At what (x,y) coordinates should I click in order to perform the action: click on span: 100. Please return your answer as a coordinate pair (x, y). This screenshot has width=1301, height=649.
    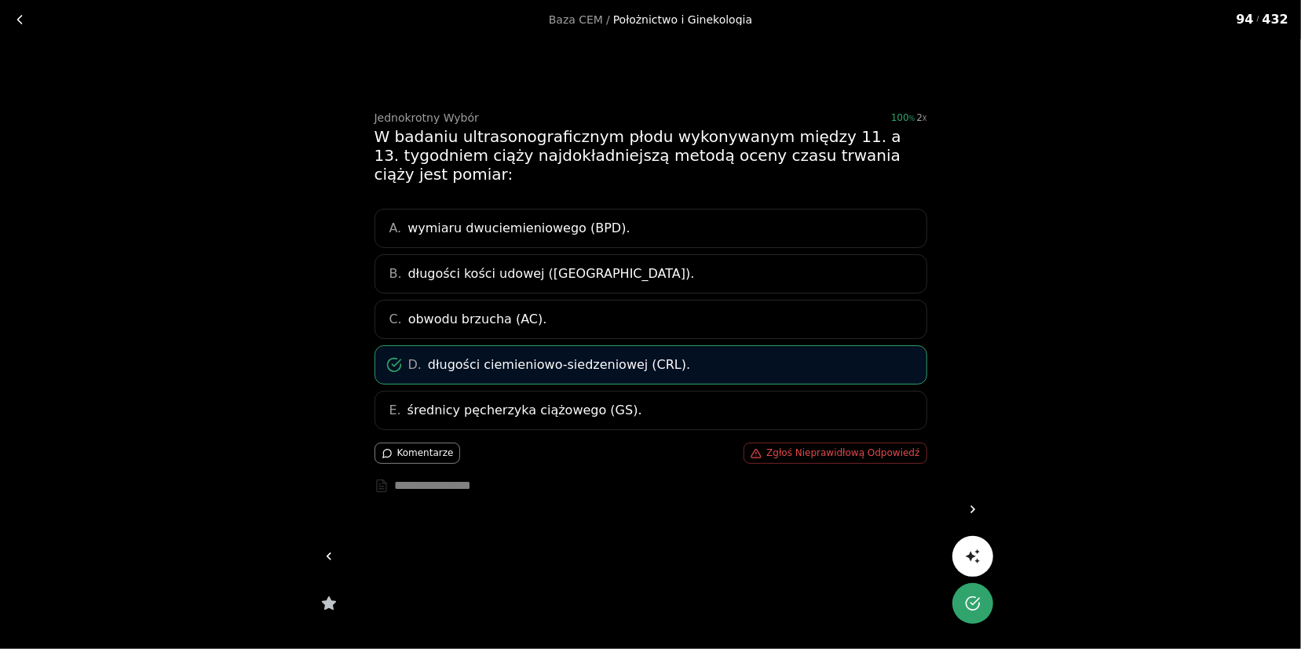
    Looking at the image, I should click on (903, 118).